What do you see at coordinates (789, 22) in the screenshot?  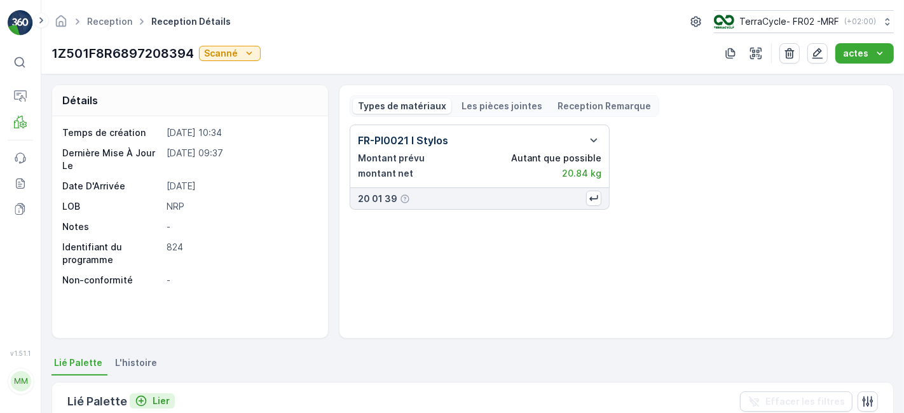 I see `p: TerraCycle- FR02 -MRF` at bounding box center [789, 22].